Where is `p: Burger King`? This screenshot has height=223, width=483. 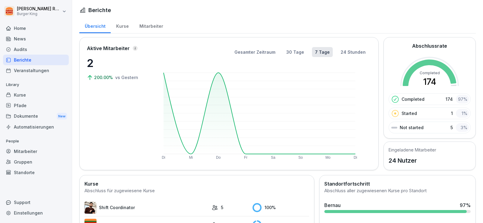
p: Burger King is located at coordinates (39, 14).